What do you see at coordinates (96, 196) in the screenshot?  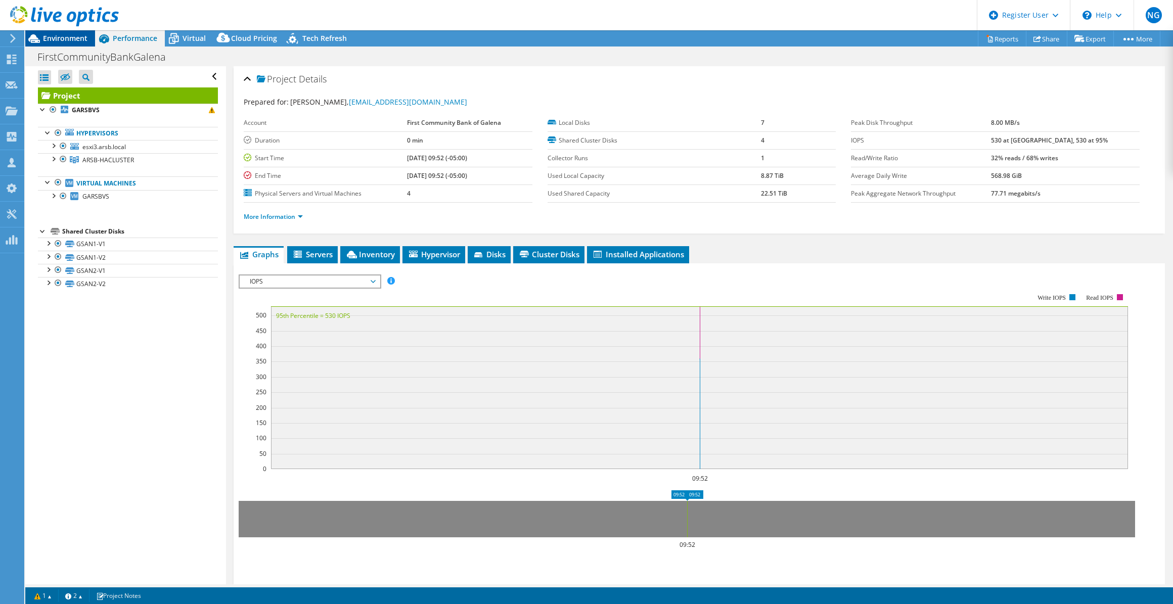 I see `span: GARSBVS` at bounding box center [96, 196].